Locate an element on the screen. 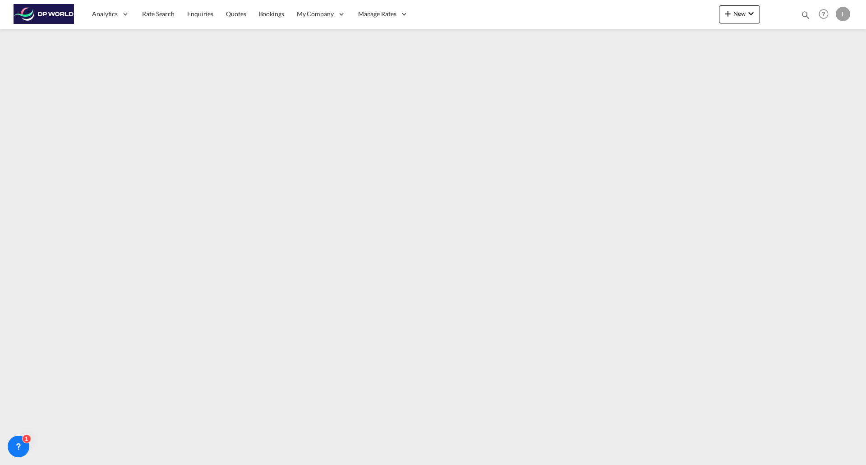  md-icon: icon-magnify is located at coordinates (806, 15).